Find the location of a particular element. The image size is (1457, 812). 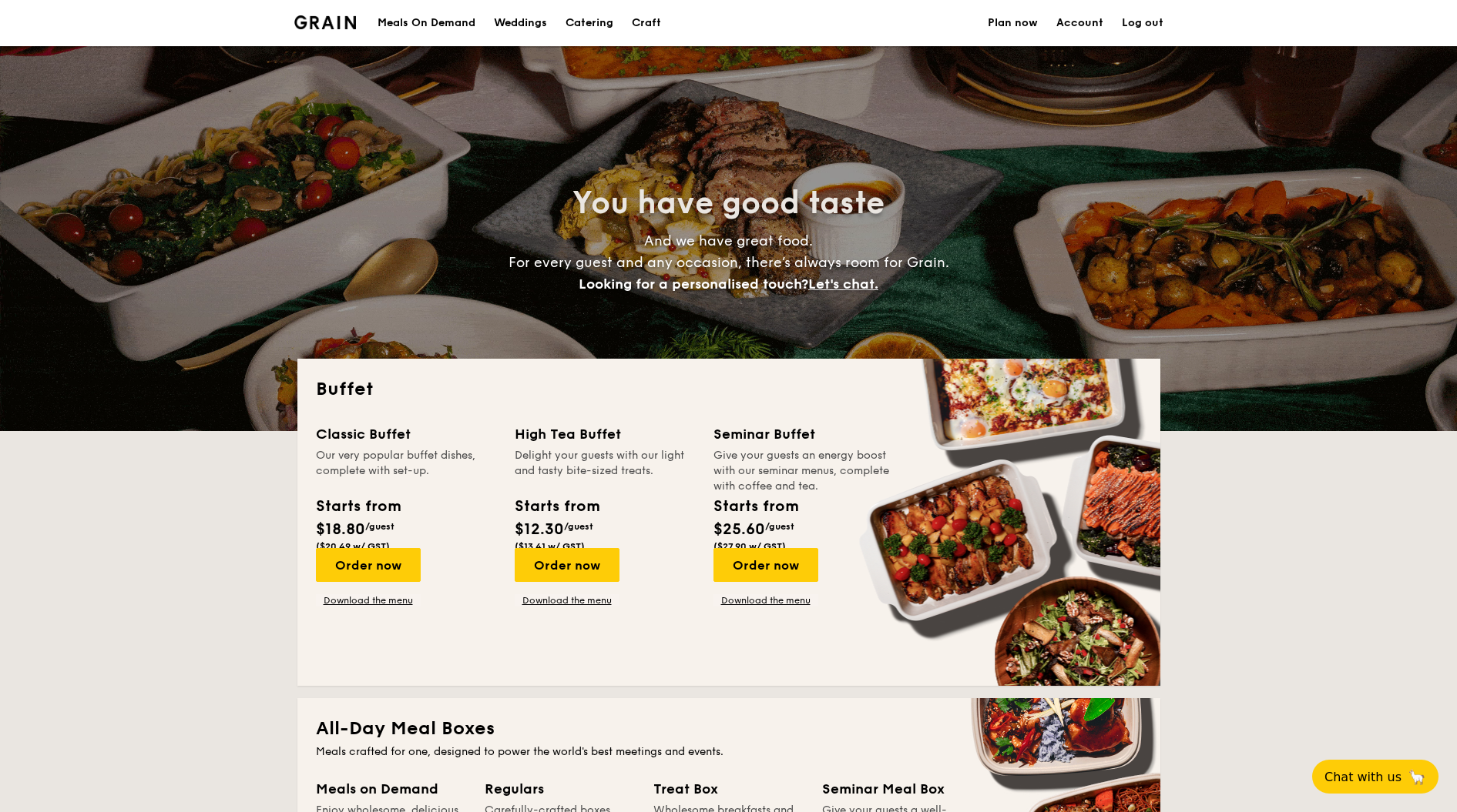

span: ($27.90 w/ GST) is located at coordinates (750, 547).